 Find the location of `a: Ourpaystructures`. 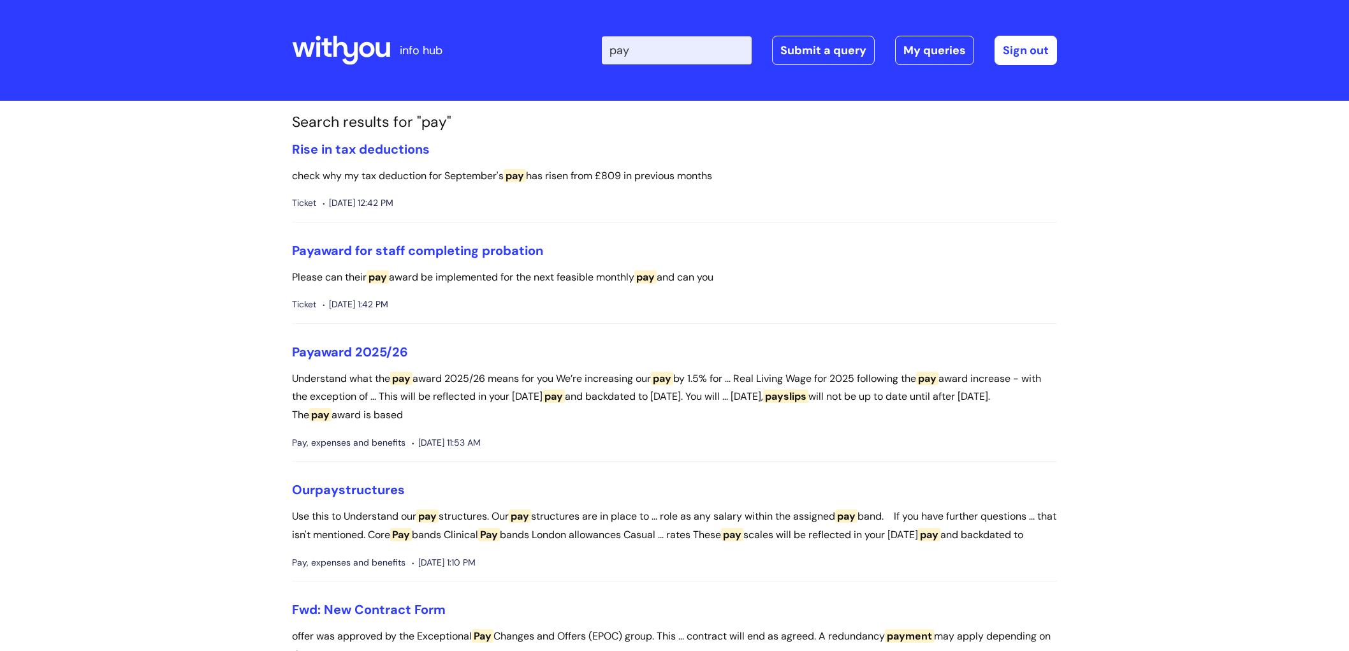

a: Ourpaystructures is located at coordinates (348, 489).